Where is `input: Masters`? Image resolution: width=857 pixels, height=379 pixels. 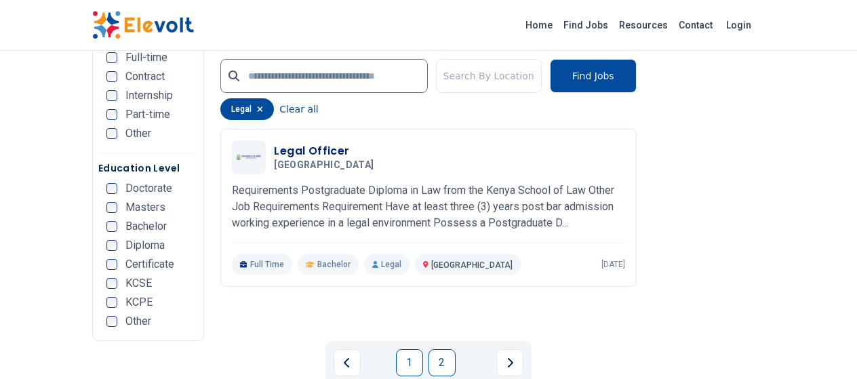
input: Masters is located at coordinates (112, 207).